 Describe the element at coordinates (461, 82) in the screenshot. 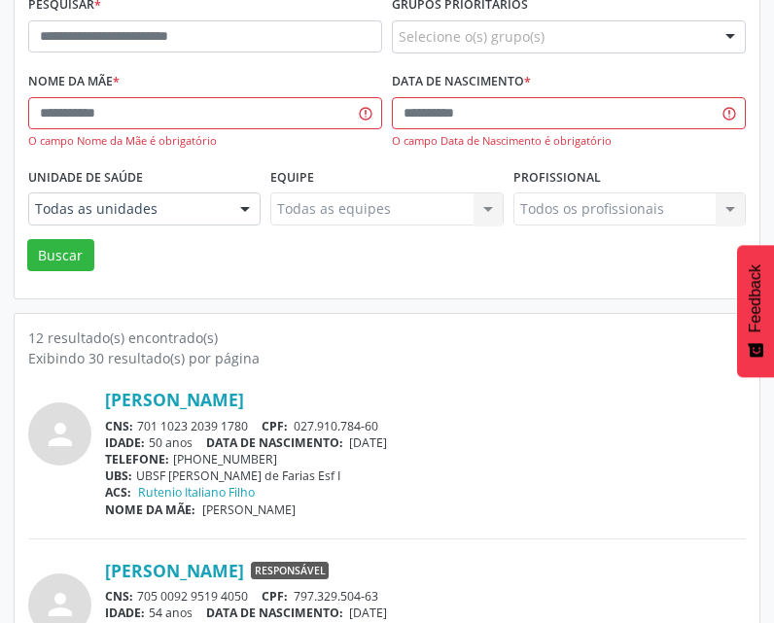

I see `label: Data de nascimento` at that location.